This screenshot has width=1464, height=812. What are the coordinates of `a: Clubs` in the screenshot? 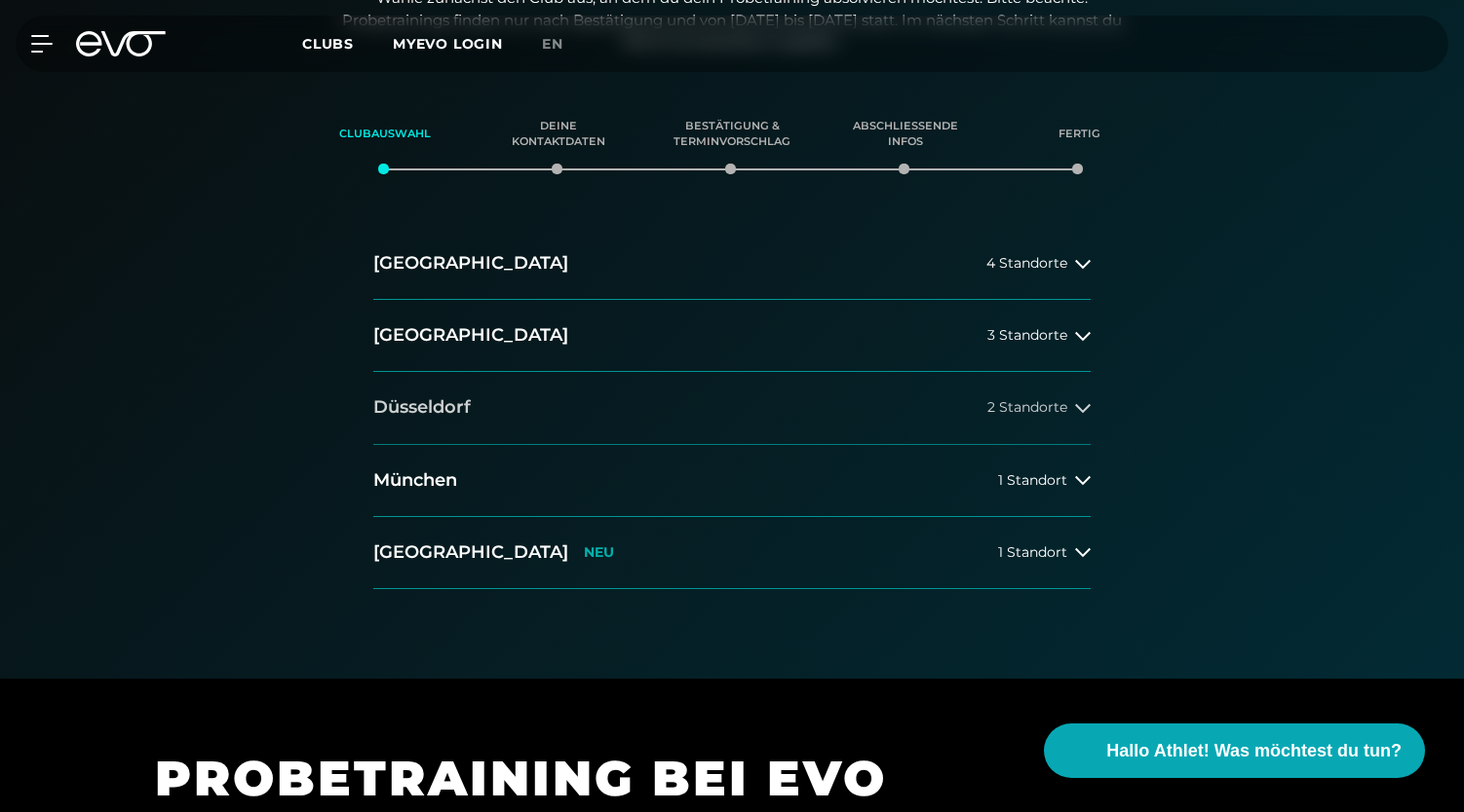 It's located at (347, 42).